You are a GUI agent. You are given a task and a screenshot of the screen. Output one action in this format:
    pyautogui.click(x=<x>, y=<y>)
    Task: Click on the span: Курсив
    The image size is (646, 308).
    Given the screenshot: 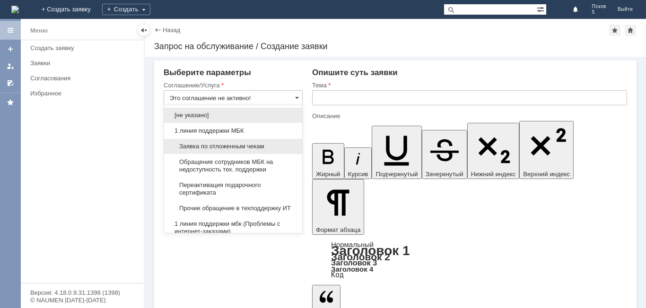 What is the action you would take?
    pyautogui.click(x=358, y=174)
    